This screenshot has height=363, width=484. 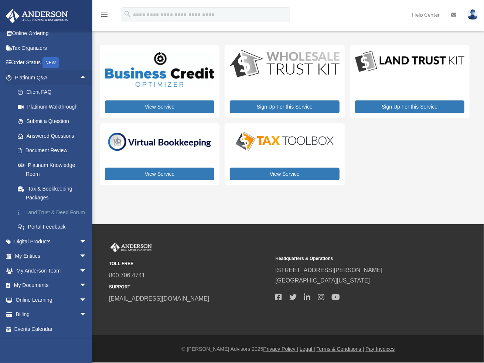 What do you see at coordinates (54, 136) in the screenshot?
I see `a: Answered Questions` at bounding box center [54, 136].